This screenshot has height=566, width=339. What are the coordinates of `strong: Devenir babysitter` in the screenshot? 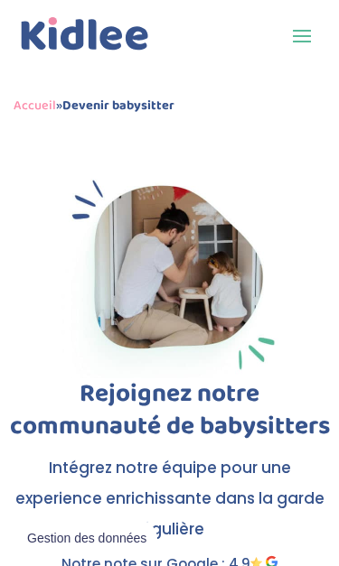 It's located at (118, 106).